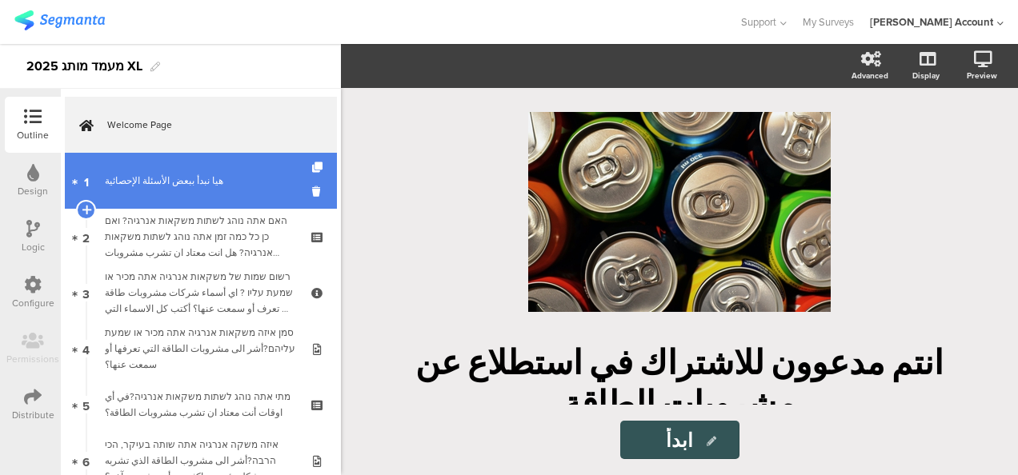 Image resolution: width=1018 pixels, height=475 pixels. I want to click on div: Outline, so click(33, 135).